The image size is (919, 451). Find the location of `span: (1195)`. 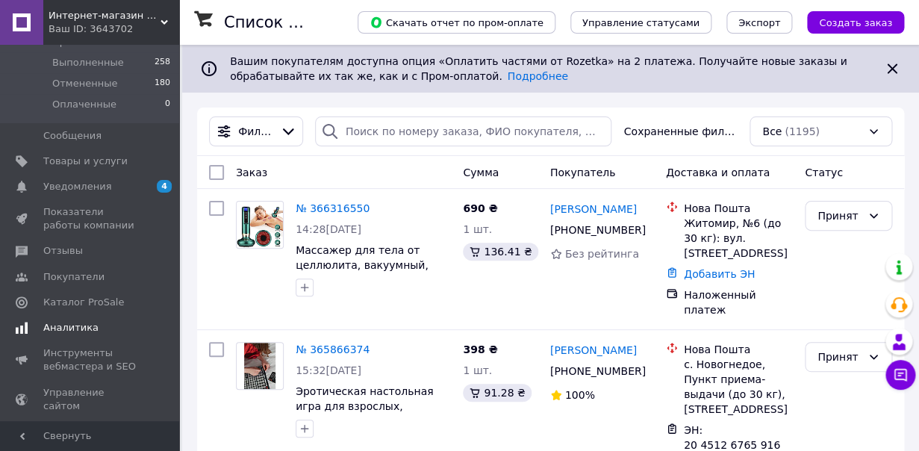

span: (1195) is located at coordinates (802, 131).